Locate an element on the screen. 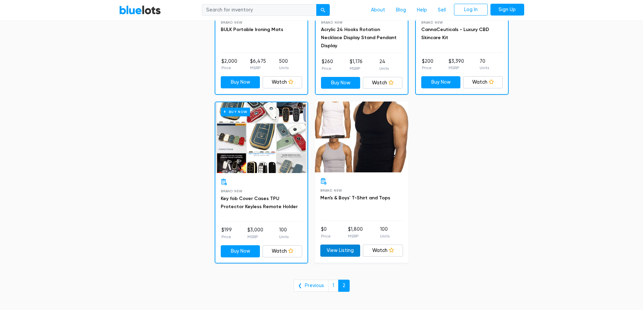  a: CannaCeuticals - Luxury CBD Skincare Kit is located at coordinates (455, 33).